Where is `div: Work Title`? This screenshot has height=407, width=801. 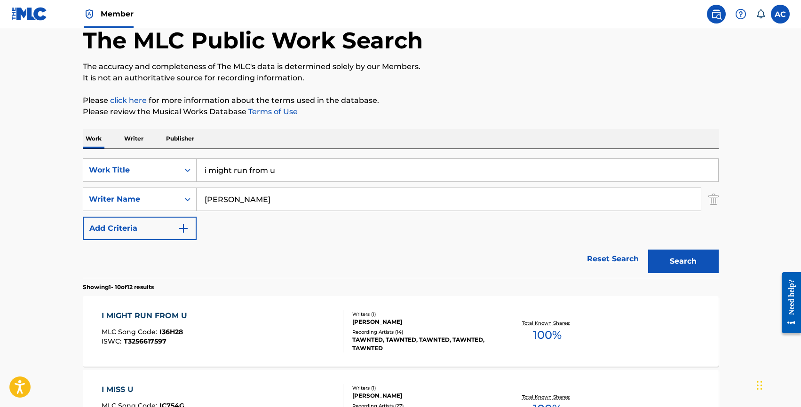 div: Work Title is located at coordinates (131, 170).